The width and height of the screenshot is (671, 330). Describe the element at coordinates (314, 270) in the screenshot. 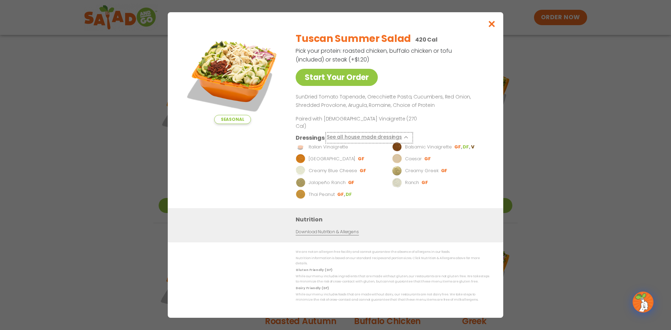

I see `strong: Gluten Friendly (GF)` at that location.